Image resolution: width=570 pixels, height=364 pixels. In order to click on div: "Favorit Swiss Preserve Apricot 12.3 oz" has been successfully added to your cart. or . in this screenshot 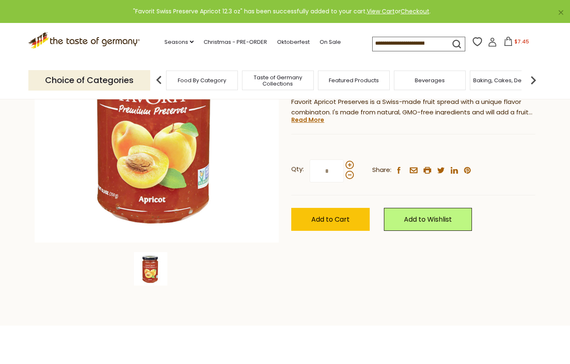, I will do `click(282, 11)`.